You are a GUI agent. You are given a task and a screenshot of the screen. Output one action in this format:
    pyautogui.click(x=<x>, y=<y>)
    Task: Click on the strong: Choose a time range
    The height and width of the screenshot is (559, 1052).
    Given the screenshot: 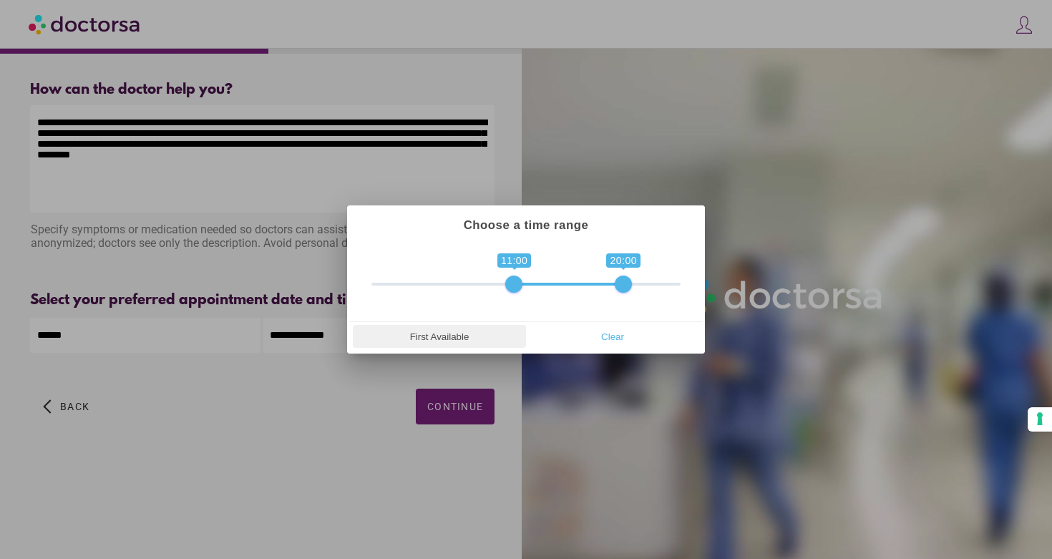 What is the action you would take?
    pyautogui.click(x=526, y=225)
    